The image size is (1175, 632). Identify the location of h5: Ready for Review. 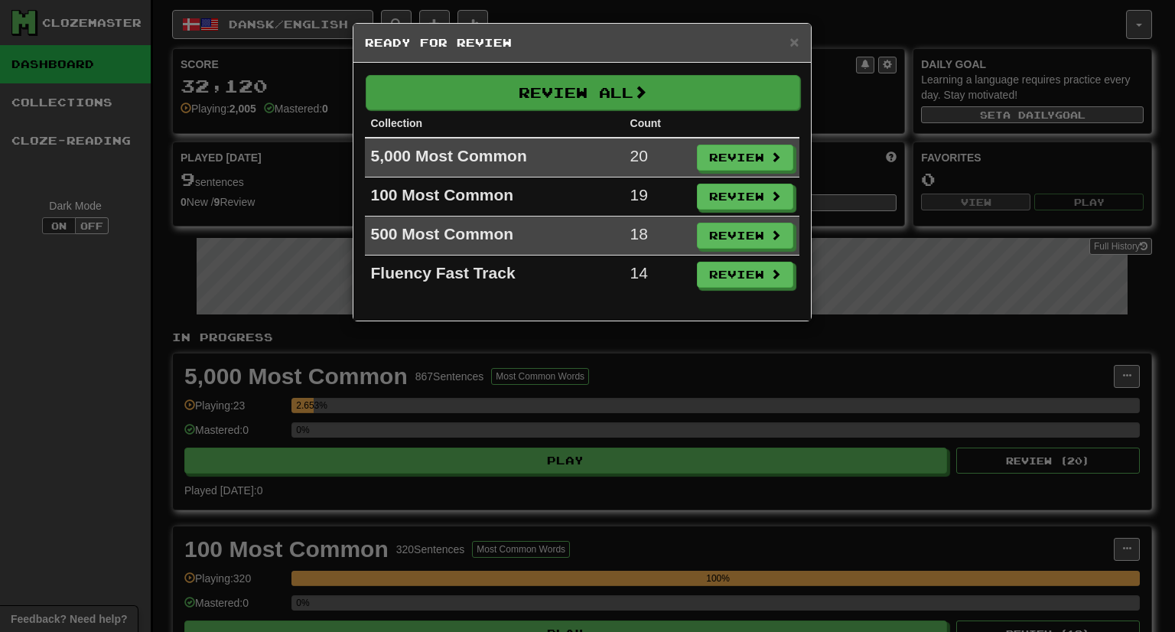
(582, 43).